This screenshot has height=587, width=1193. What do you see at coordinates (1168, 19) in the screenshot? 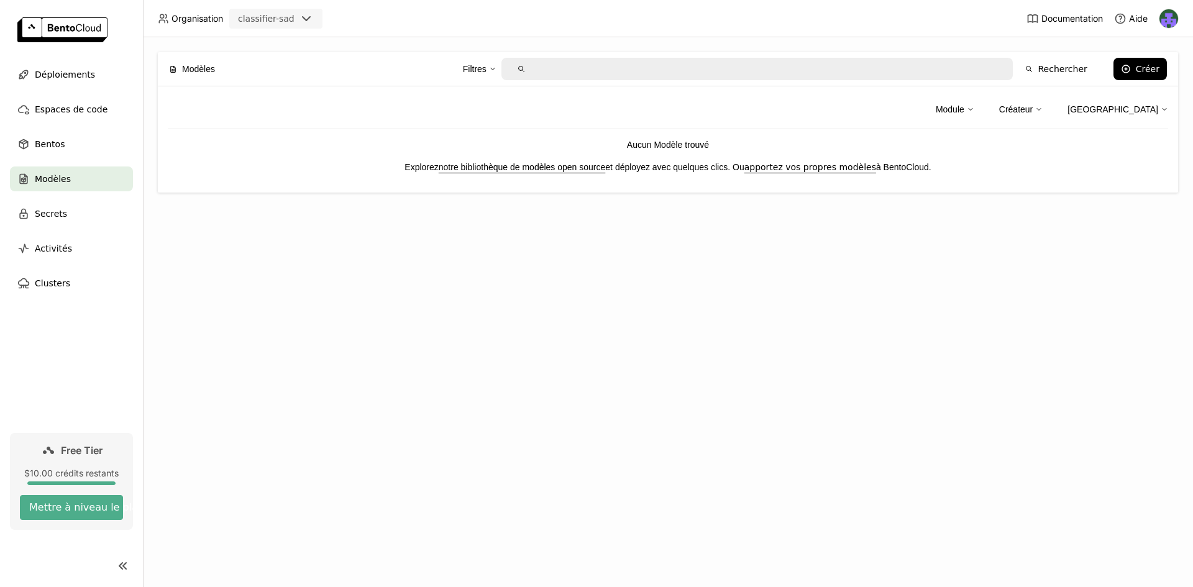
I see `img: Pierre Legeay` at bounding box center [1168, 19].